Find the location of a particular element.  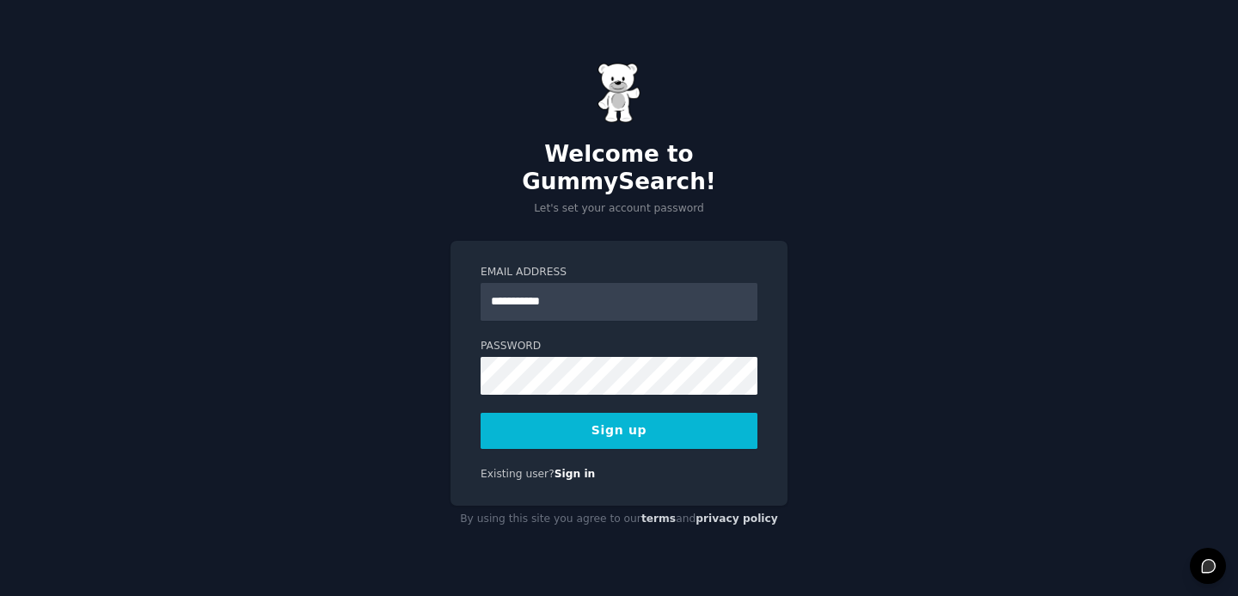

button: Sign up is located at coordinates (619, 431).